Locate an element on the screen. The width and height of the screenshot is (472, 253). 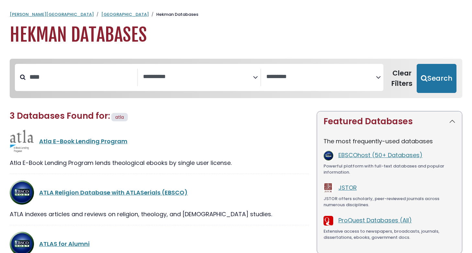
a: ProQuest Databases (All) is located at coordinates (375, 221).